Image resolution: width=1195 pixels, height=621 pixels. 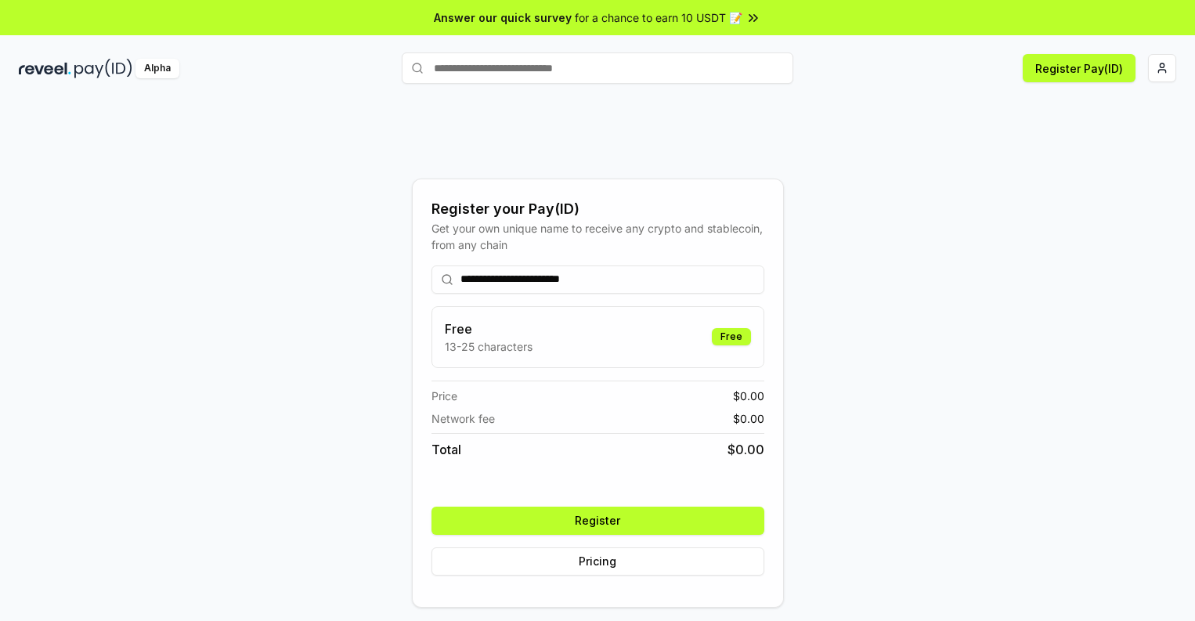 What do you see at coordinates (731, 337) in the screenshot?
I see `div: Free` at bounding box center [731, 337].